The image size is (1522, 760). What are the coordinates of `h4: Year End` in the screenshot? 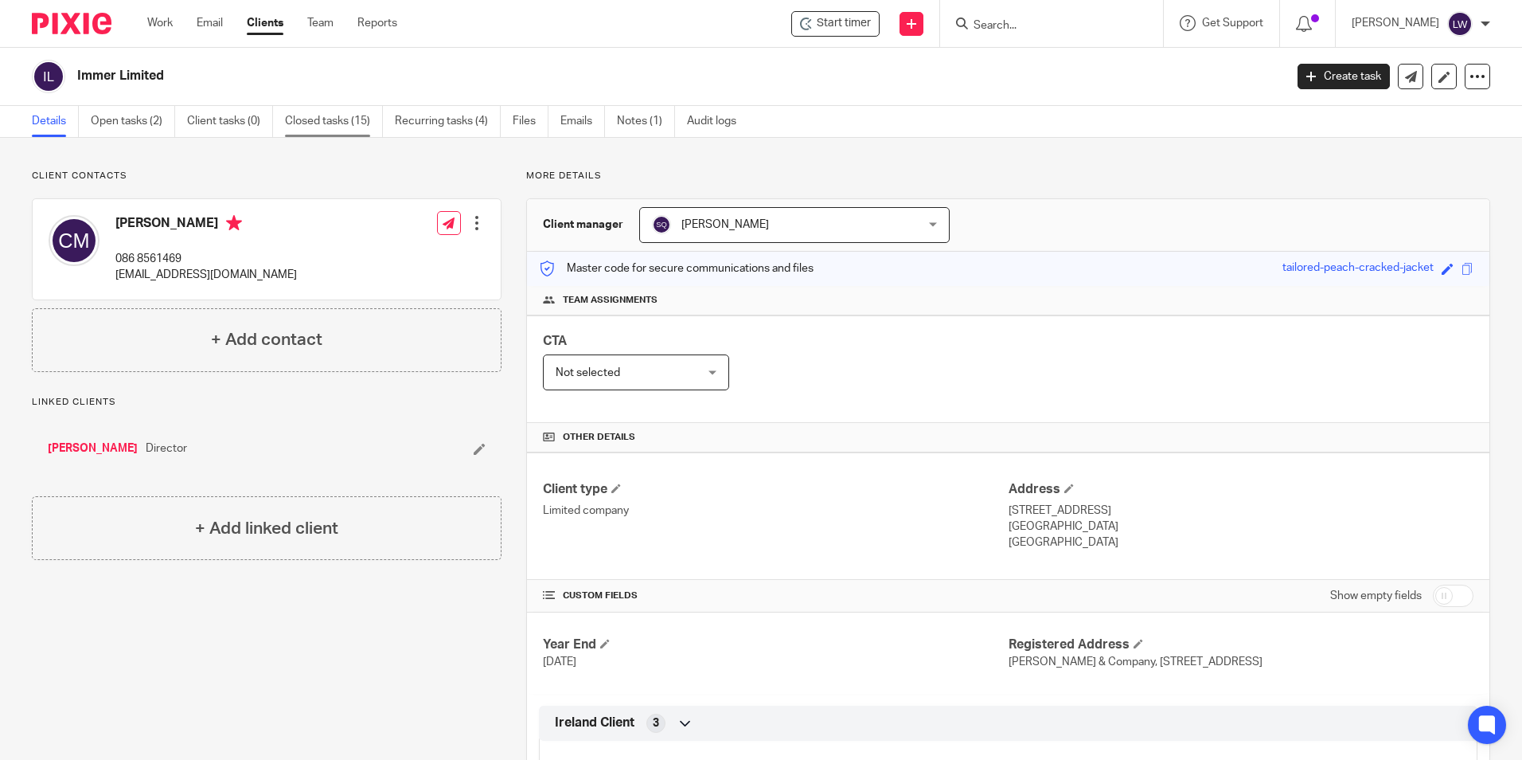 It's located at (776, 644).